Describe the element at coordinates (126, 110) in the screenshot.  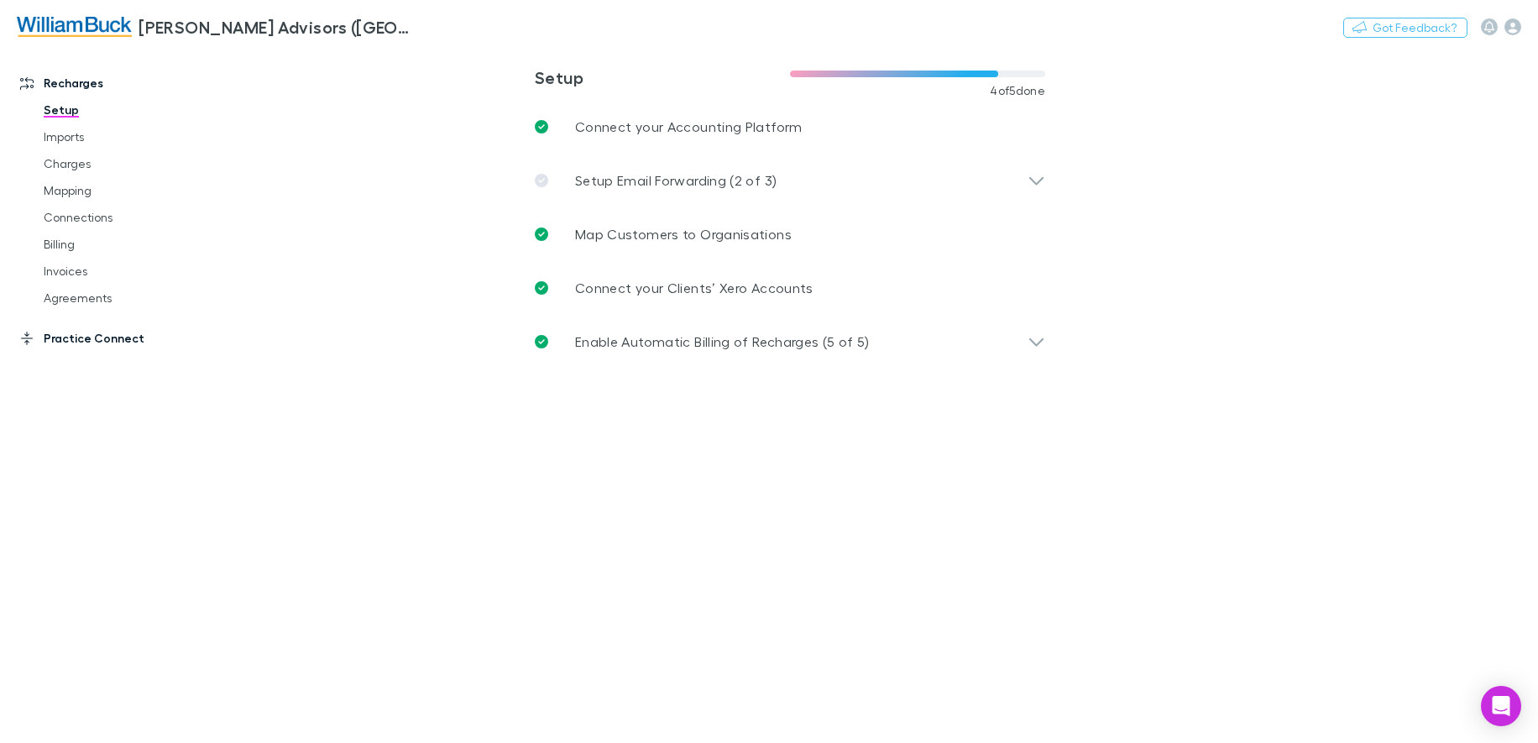
I see `a: Setup` at that location.